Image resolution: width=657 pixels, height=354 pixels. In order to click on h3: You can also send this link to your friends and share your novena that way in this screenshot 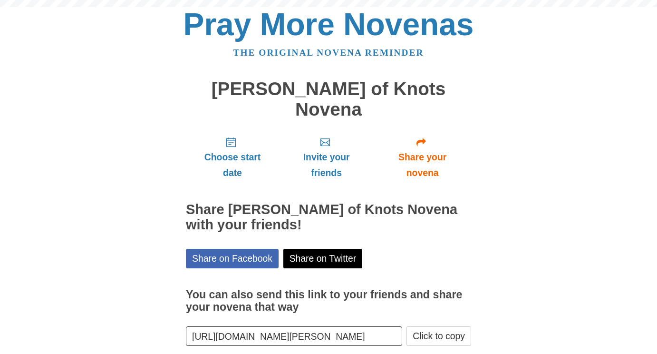, I will do `click(328, 300)`.